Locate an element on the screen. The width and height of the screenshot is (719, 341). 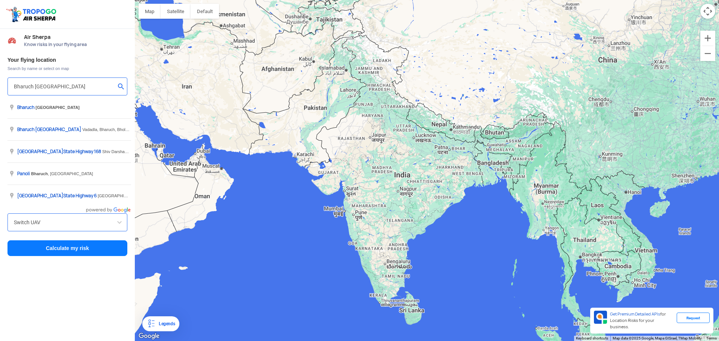
span: State Highway 6 is located at coordinates (57, 196).